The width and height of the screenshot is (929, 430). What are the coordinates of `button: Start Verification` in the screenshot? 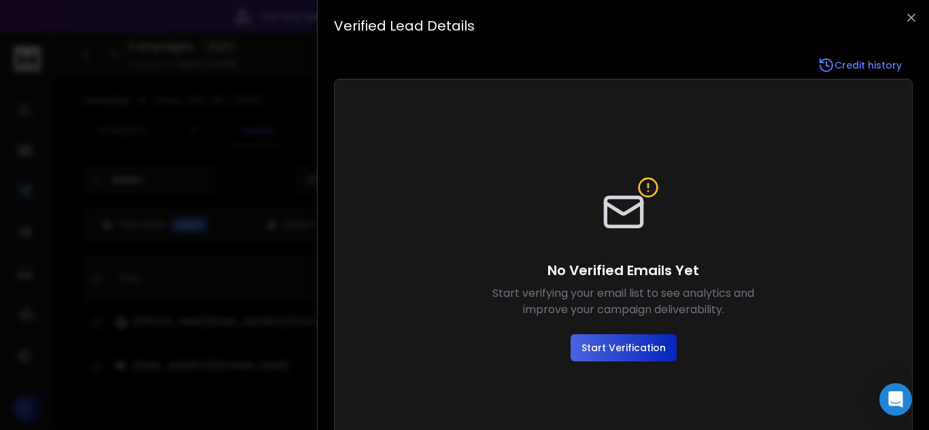 It's located at (623, 348).